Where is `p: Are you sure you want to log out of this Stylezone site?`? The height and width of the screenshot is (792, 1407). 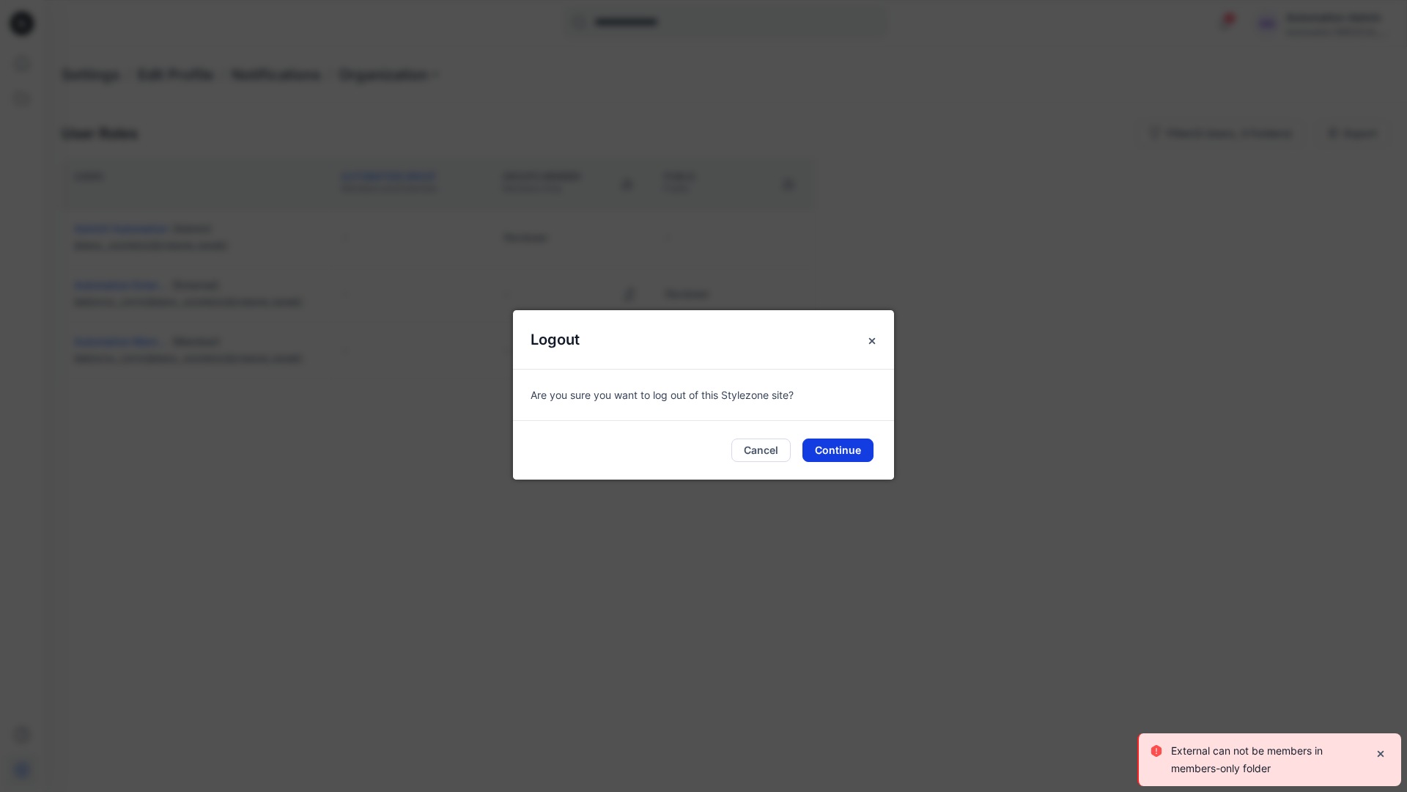
p: Are you sure you want to log out of this Stylezone site? is located at coordinates (704, 394).